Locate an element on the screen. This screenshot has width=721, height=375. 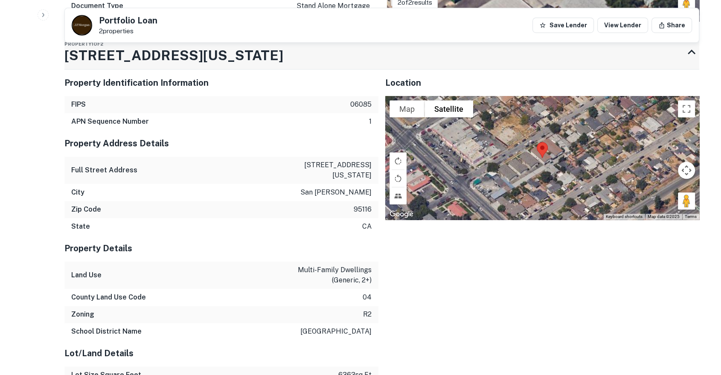
h6: State is located at coordinates (81, 227).